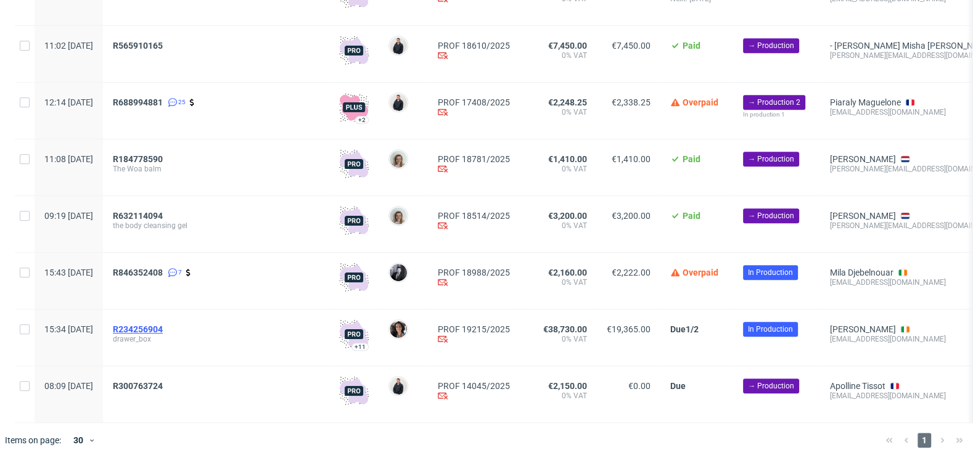 This screenshot has height=463, width=973. What do you see at coordinates (137, 329) in the screenshot?
I see `span: R234256904` at bounding box center [137, 329].